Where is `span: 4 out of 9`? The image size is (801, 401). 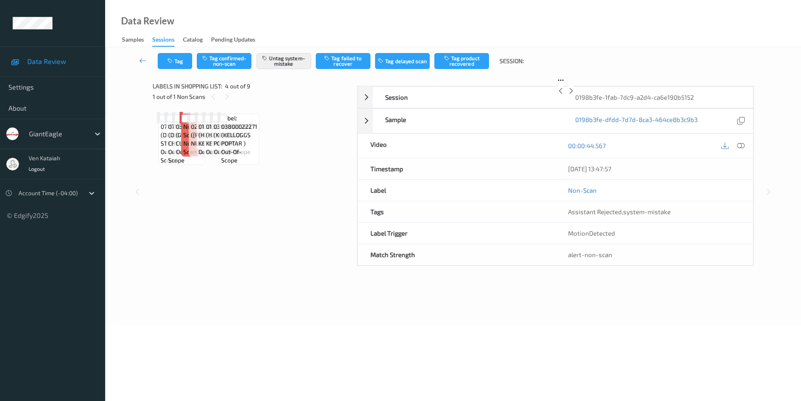 span: 4 out of 9 is located at coordinates (238, 86).